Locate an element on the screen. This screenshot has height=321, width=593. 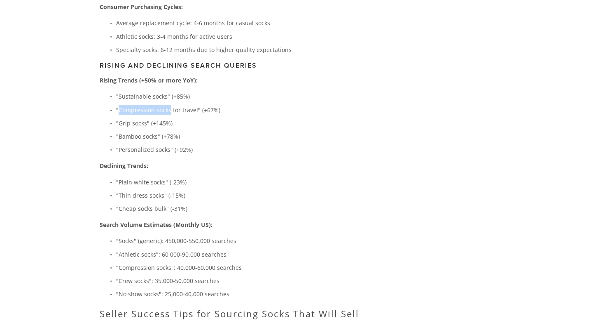
p: "Plain white socks" (-23%) is located at coordinates (252, 182).